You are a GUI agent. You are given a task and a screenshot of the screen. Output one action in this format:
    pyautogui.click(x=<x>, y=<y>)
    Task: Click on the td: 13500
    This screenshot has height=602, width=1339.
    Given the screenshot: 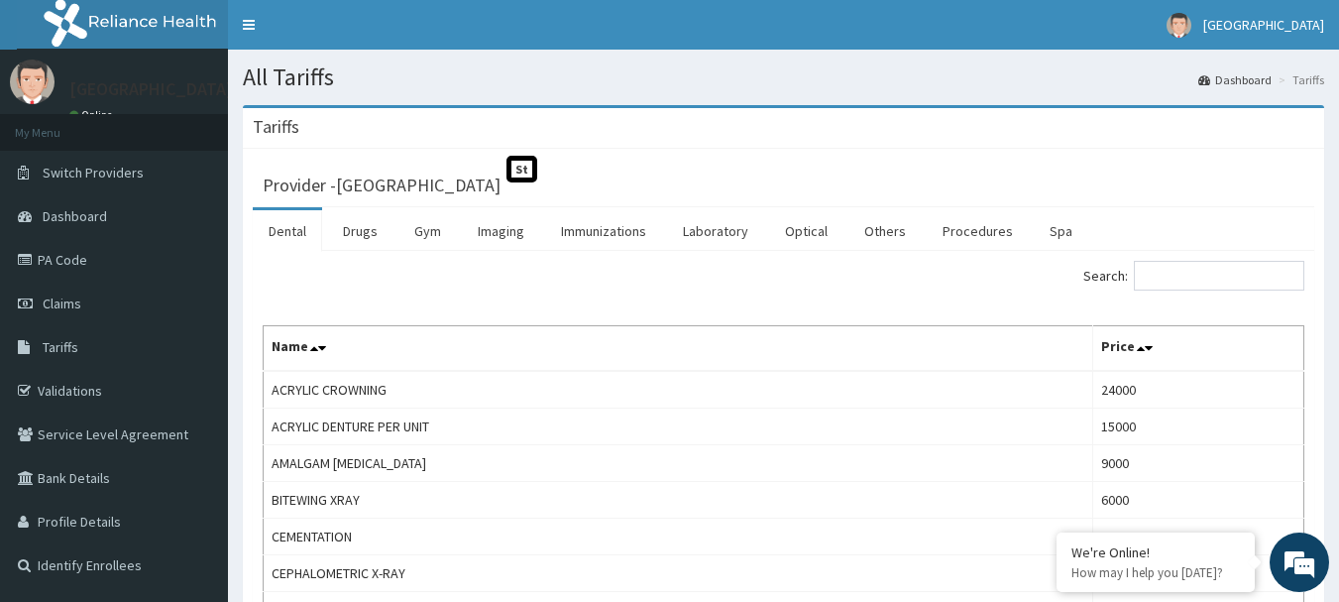 What is the action you would take?
    pyautogui.click(x=1199, y=536)
    